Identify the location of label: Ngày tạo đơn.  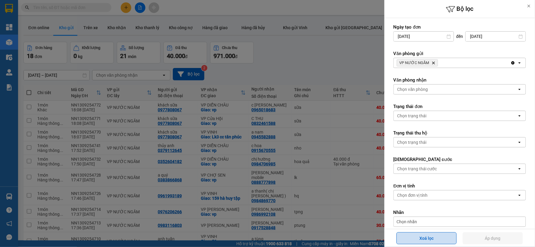
(460, 27).